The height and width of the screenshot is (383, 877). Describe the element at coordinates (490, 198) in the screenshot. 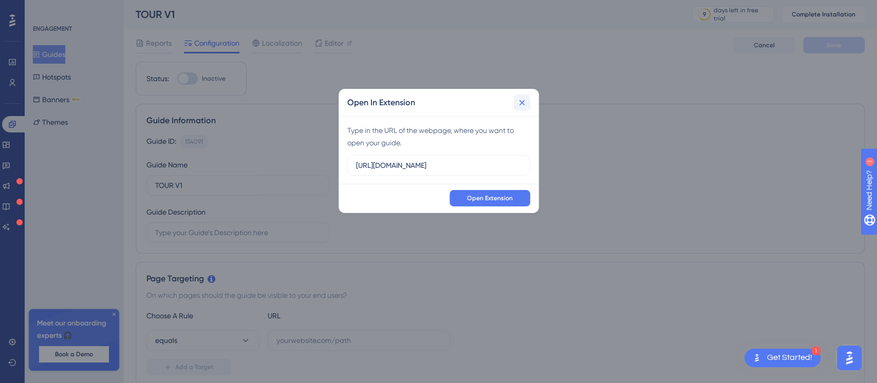

I see `span: Open Extension` at that location.